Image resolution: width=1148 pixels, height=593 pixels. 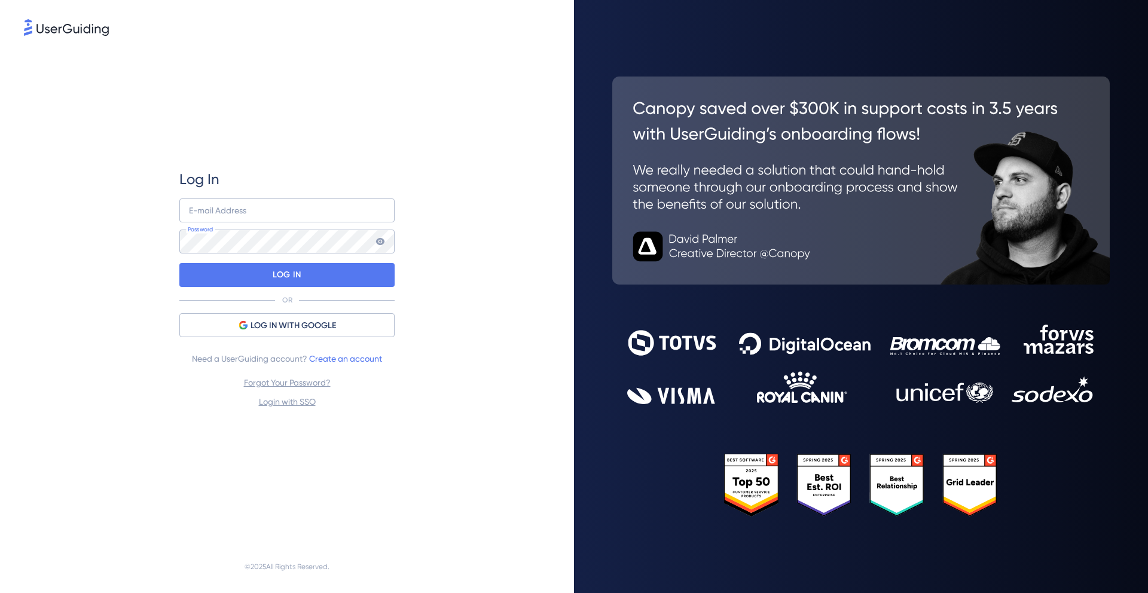 I want to click on span: © 2025 All Rights Reserved., so click(x=287, y=567).